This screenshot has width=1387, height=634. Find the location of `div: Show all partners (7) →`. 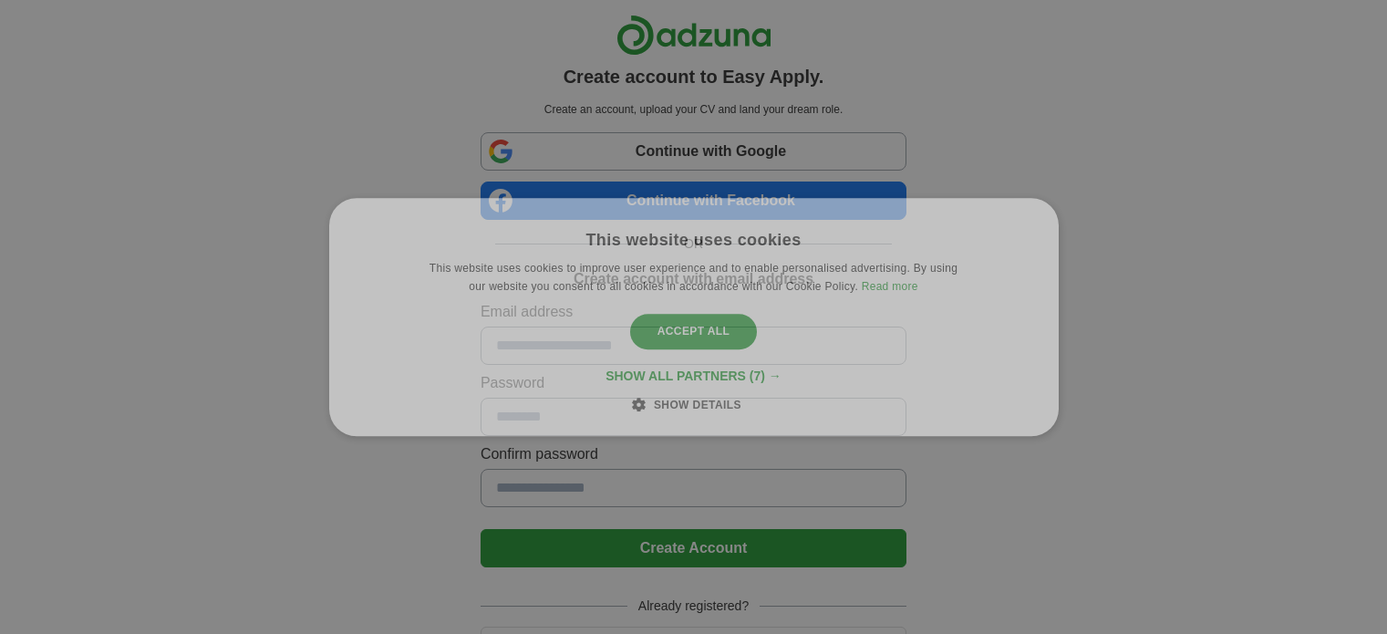

div: Show all partners (7) → is located at coordinates (693, 376).